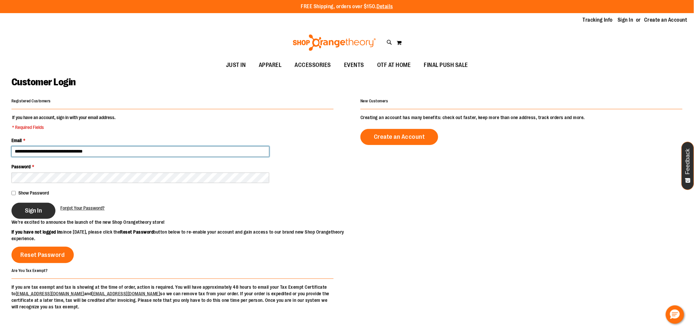  What do you see at coordinates (43, 255) in the screenshot?
I see `a: Reset Password` at bounding box center [43, 255].